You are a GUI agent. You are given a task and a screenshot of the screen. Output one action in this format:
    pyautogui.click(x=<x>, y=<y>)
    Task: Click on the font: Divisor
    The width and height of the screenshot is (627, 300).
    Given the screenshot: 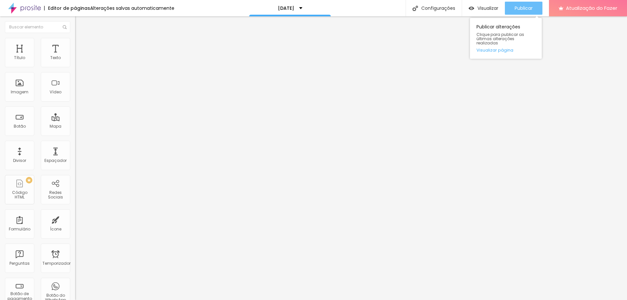 What is the action you would take?
    pyautogui.click(x=20, y=160)
    